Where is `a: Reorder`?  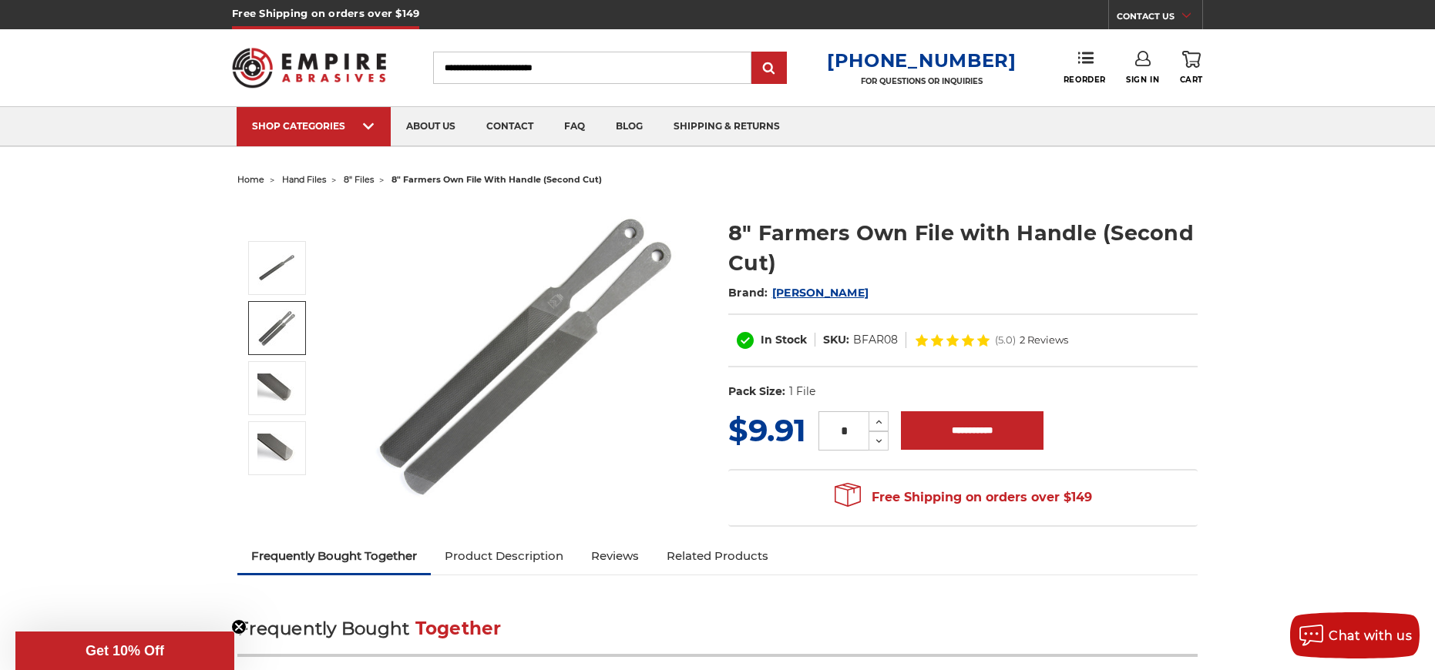 a: Reorder is located at coordinates (1084, 67).